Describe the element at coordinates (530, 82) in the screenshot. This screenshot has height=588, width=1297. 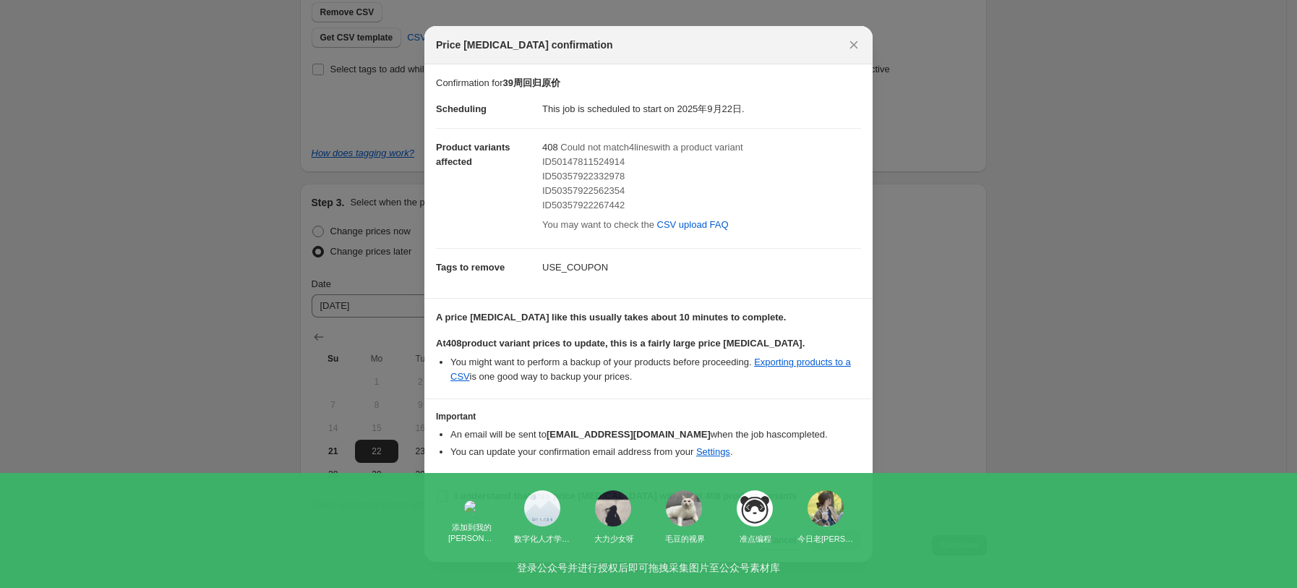
I see `b: 39周回归原价` at that location.